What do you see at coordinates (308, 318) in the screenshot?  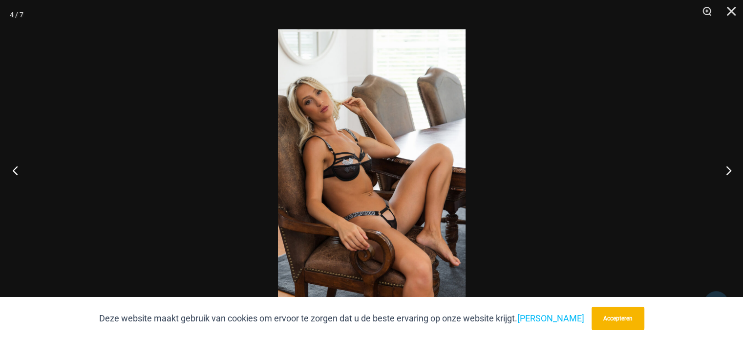 I see `font: Deze website maakt gebruik van cookies om ervoor te zorgen dat u de beste ervaring op onze websit...` at bounding box center [308, 318].